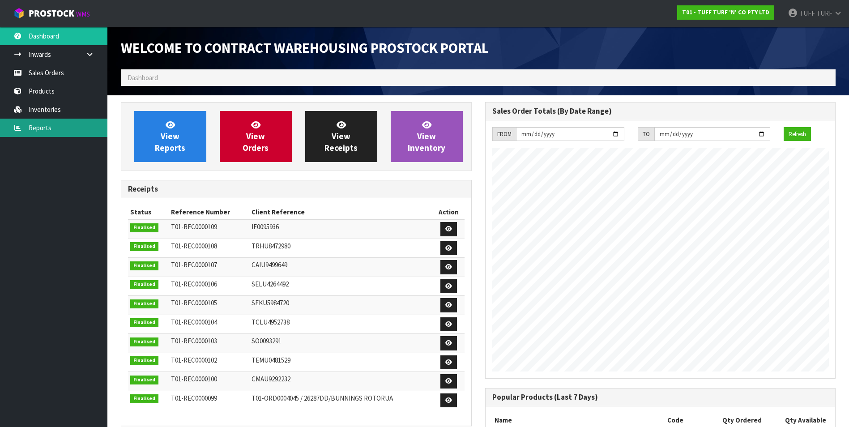 This screenshot has width=849, height=427. Describe the element at coordinates (816, 13) in the screenshot. I see `span: TUFF TURF` at that location.